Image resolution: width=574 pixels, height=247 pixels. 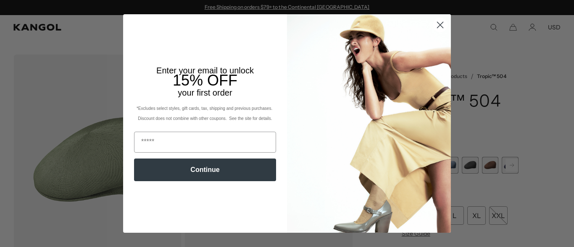 What do you see at coordinates (369, 124) in the screenshot?
I see `img: 93be19ad-e773-4382-80b9-c9d740c9197f.jpeg` at bounding box center [369, 124].